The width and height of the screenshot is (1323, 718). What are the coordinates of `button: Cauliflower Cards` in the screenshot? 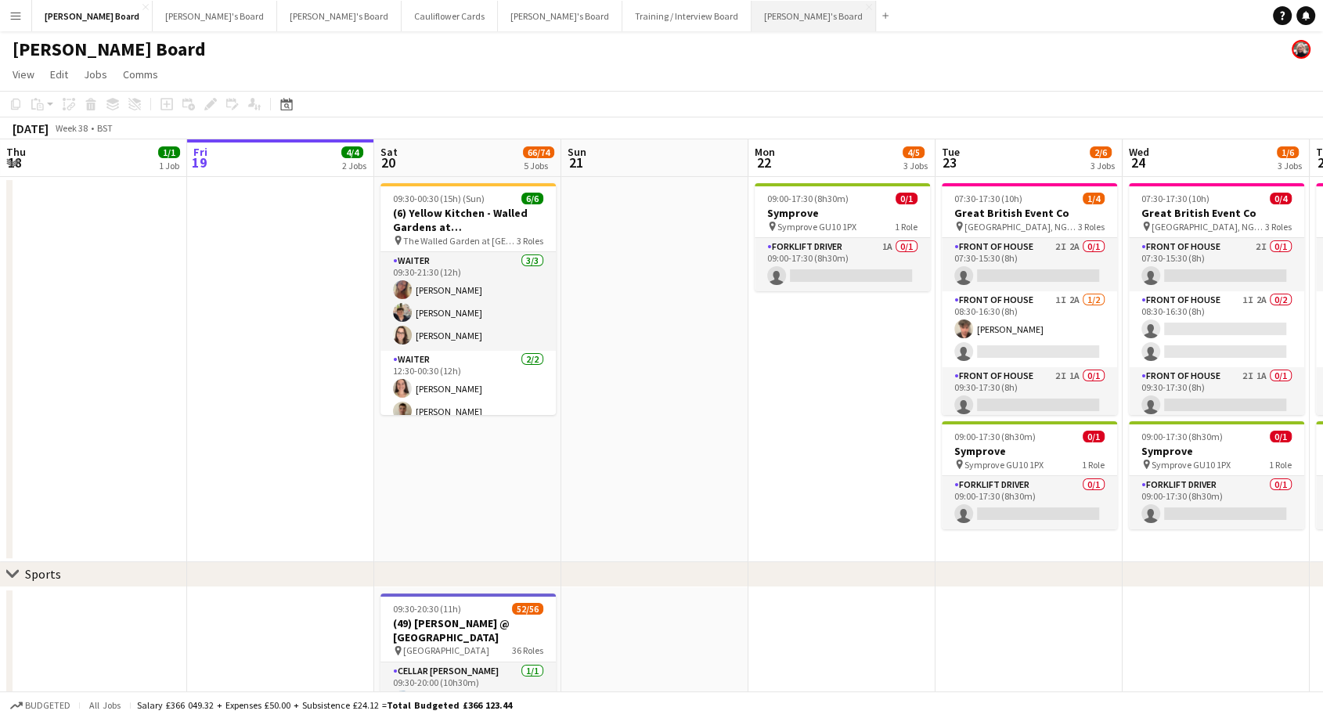 It's located at (449, 16).